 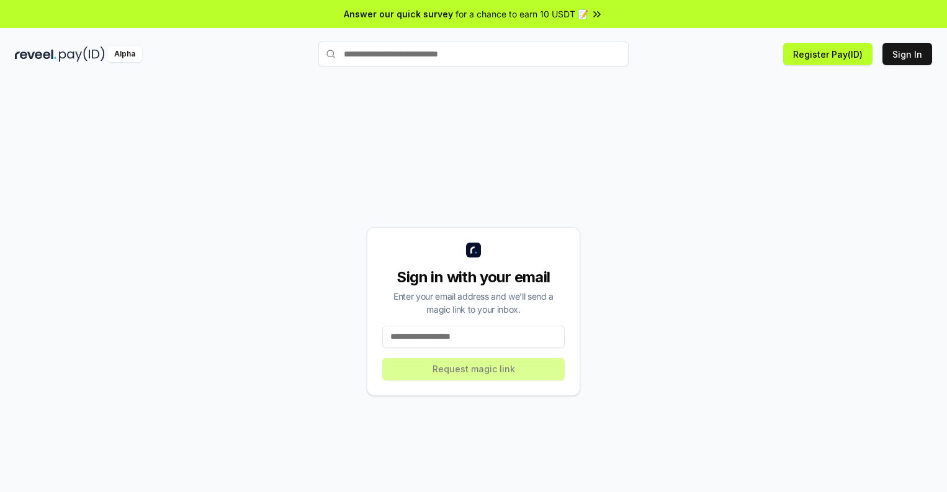 What do you see at coordinates (473, 303) in the screenshot?
I see `div: Enter your email address and we’ll send a magic link to your inbox.` at bounding box center [473, 303].